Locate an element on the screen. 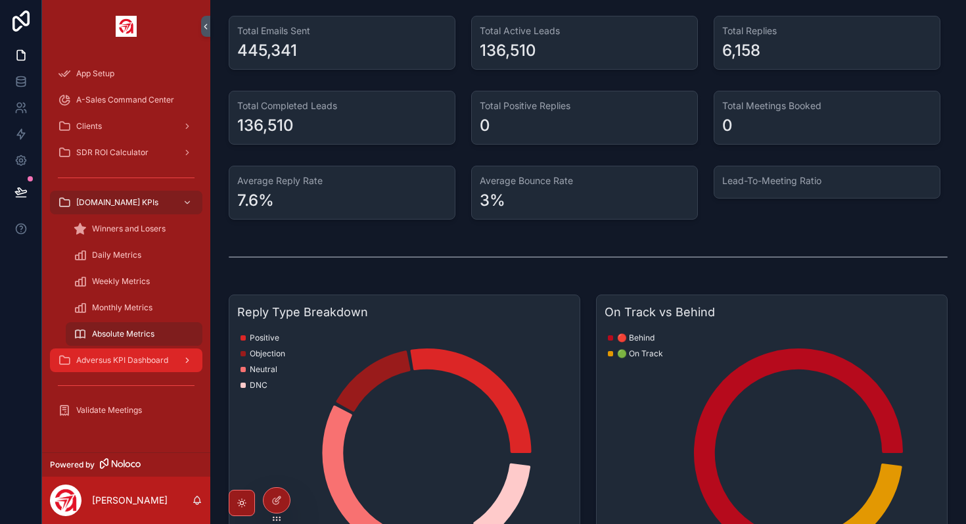 The image size is (966, 524). h3: Total Completed Leads is located at coordinates (342, 106).